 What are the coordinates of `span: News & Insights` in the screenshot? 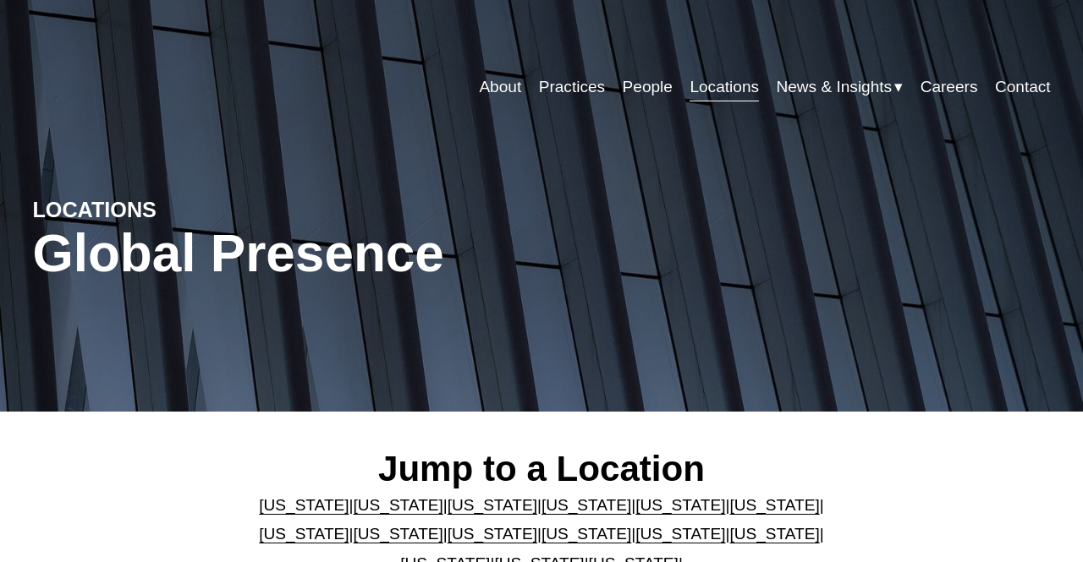 It's located at (833, 87).